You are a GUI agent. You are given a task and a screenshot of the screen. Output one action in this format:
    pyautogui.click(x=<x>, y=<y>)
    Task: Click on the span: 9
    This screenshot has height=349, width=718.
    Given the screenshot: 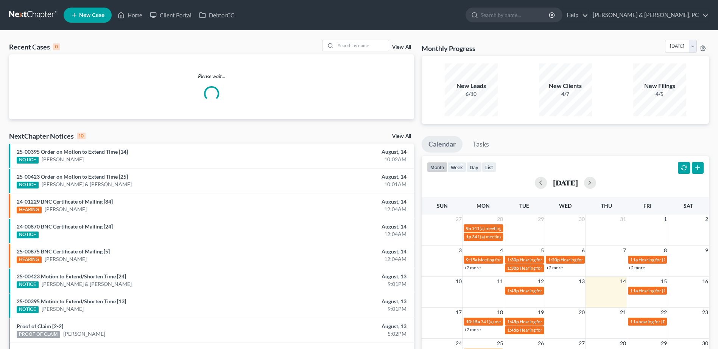 What is the action you would take?
    pyautogui.click(x=706, y=251)
    